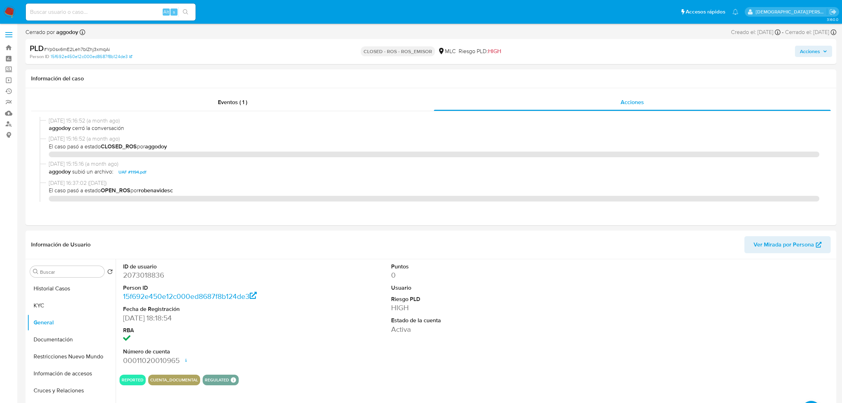 This screenshot has width=842, height=403. What do you see at coordinates (398, 51) in the screenshot?
I see `p: CLOSED - ROS - ROS_EMISOR` at bounding box center [398, 51].